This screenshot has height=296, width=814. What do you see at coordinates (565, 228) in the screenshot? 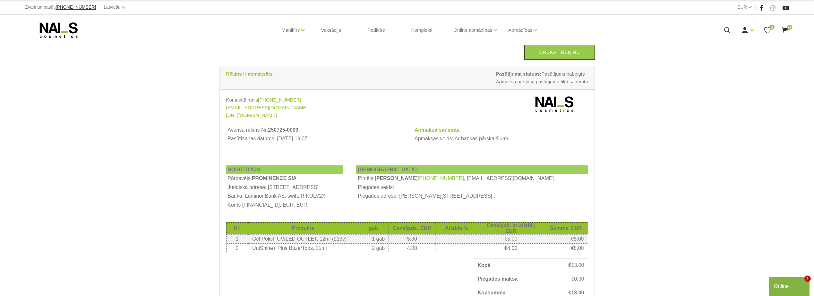
I see `th: Summa, EUR` at bounding box center [565, 228].